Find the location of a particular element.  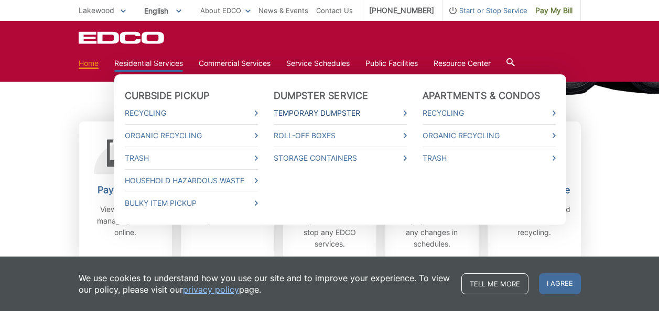

a: Home is located at coordinates (89, 63).